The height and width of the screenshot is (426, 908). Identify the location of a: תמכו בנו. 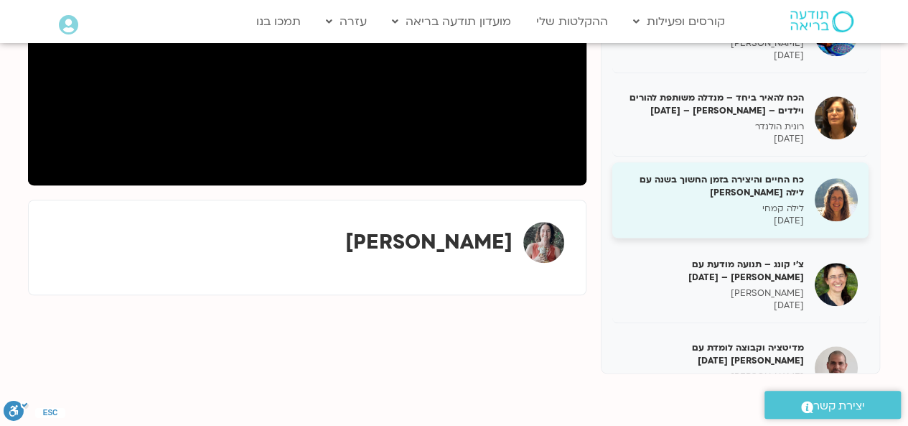
(279, 22).